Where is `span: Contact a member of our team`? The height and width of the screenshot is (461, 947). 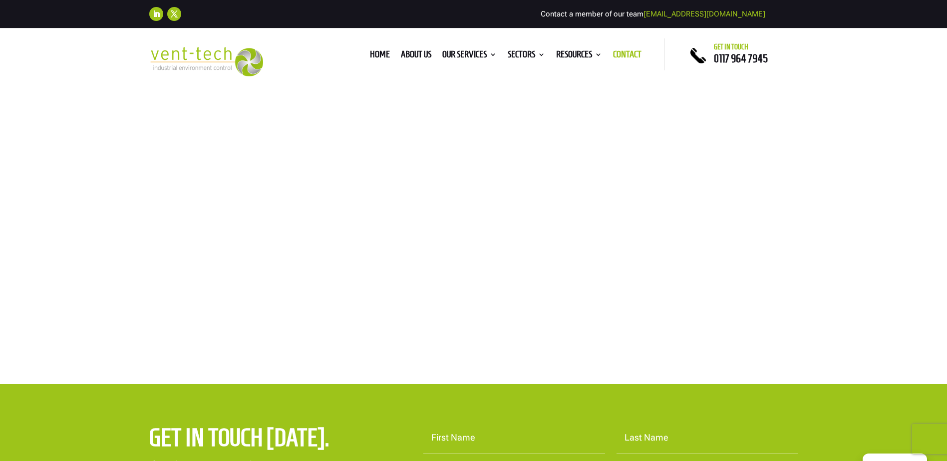 span: Contact a member of our team is located at coordinates (653, 14).